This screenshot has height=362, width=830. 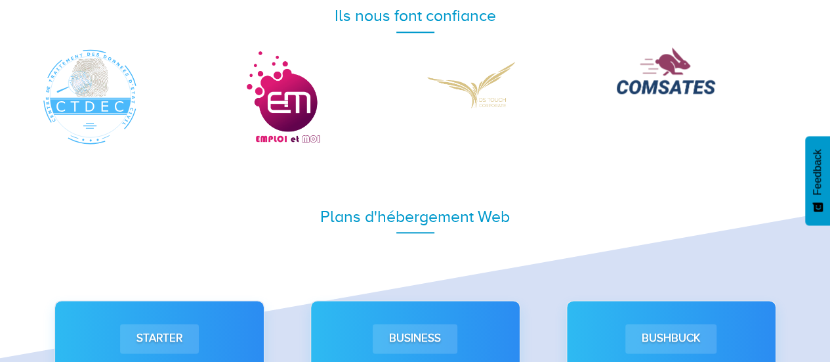 What do you see at coordinates (91, 96) in the screenshot?
I see `img: CTDEC` at bounding box center [91, 96].